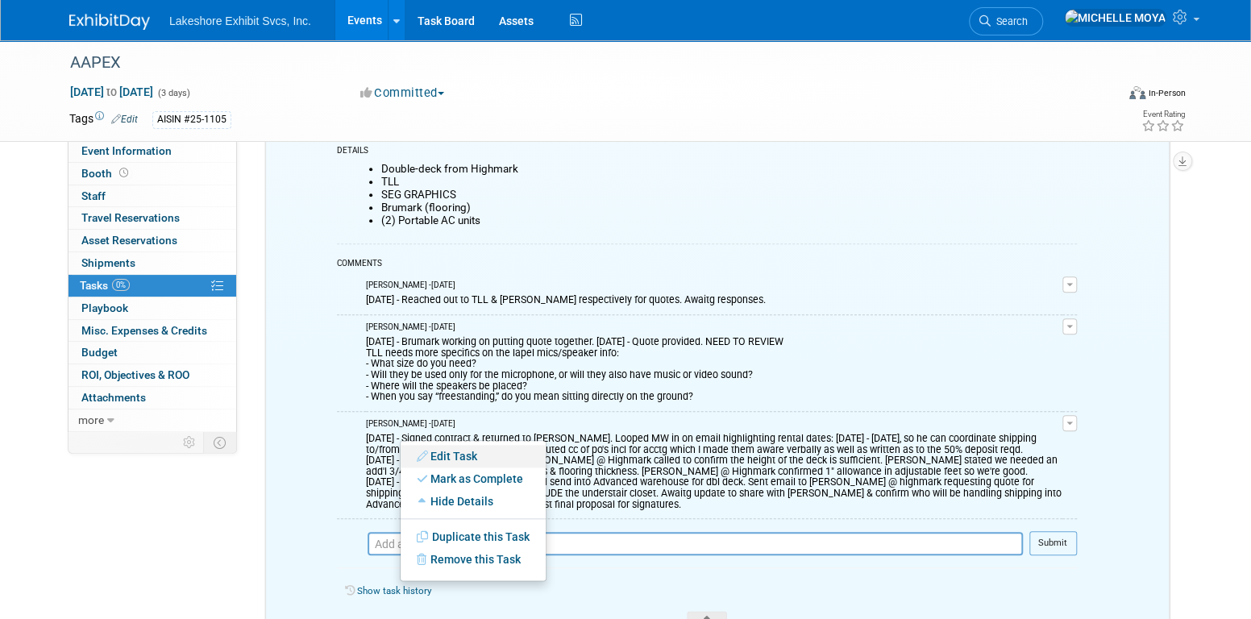 The width and height of the screenshot is (1251, 619). What do you see at coordinates (152, 173) in the screenshot?
I see `a: Booth` at bounding box center [152, 173].